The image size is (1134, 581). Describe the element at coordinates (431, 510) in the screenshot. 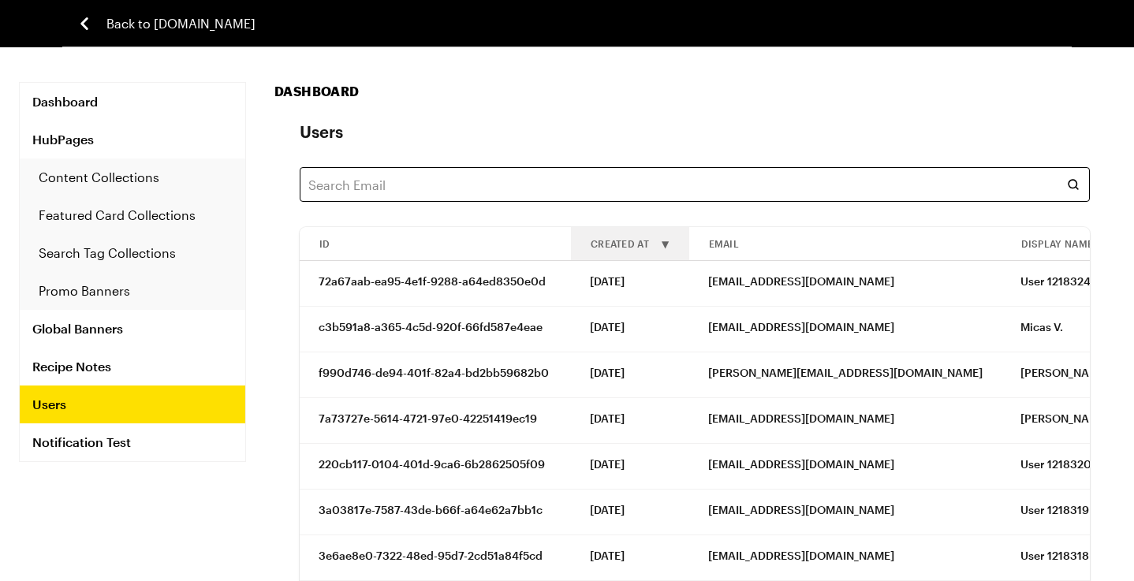

I see `span: 3a03817e-7587-43de-b66f-a64e62a7bb1c` at that location.